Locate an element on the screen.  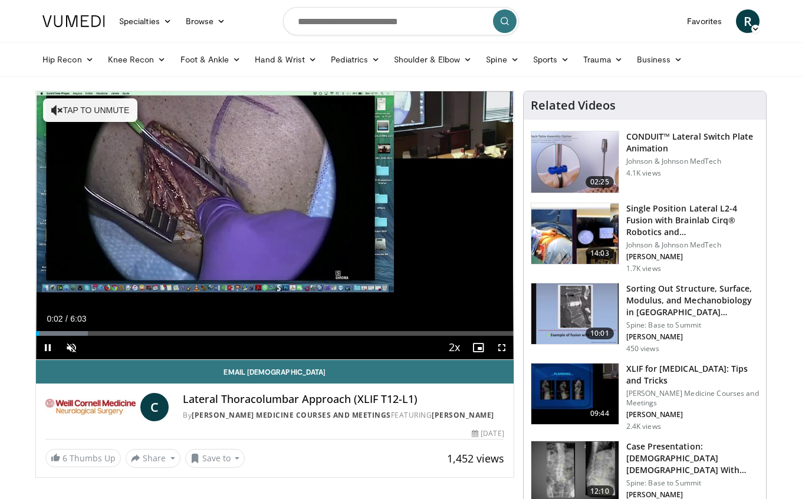
a: 6 Thumbs Up is located at coordinates (83, 458).